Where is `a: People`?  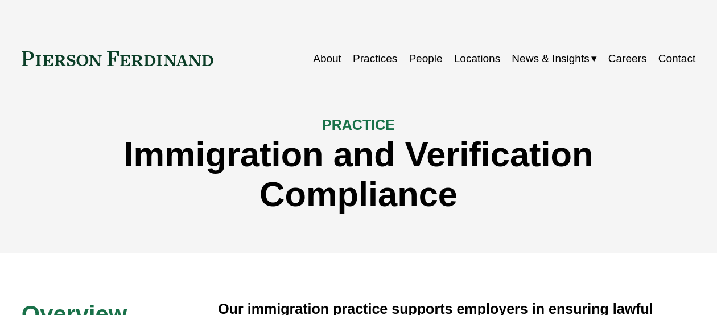 a: People is located at coordinates (425, 59).